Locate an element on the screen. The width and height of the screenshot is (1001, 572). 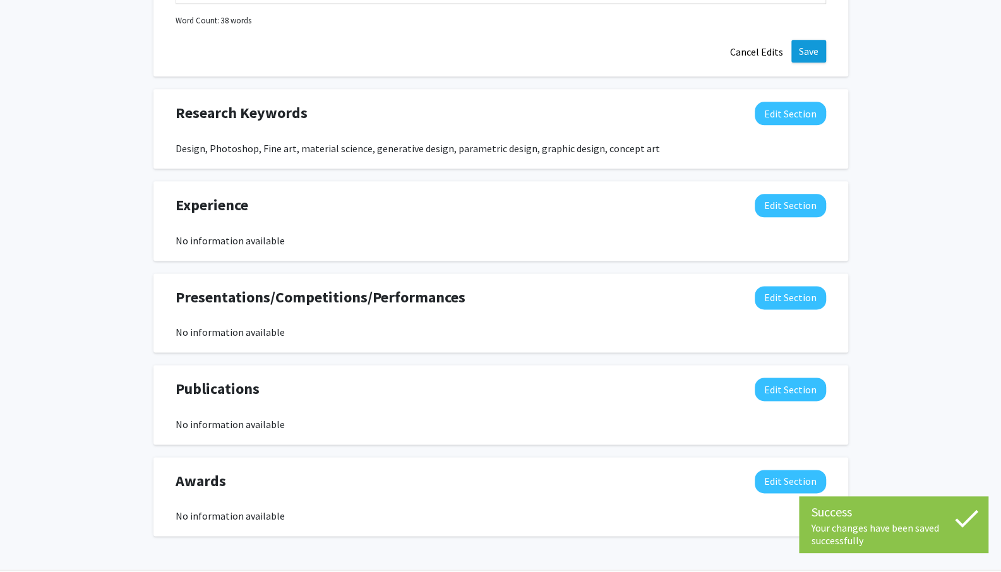
button: Edit Awards is located at coordinates (790, 481).